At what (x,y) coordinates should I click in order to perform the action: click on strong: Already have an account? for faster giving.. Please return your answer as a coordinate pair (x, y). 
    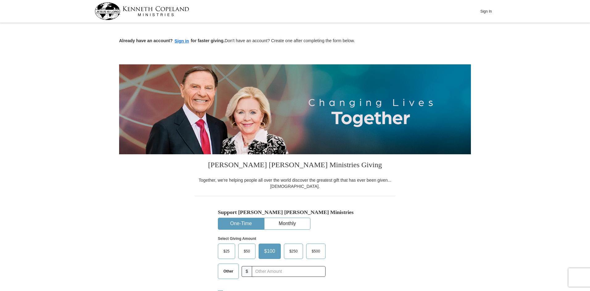
    Looking at the image, I should click on (172, 41).